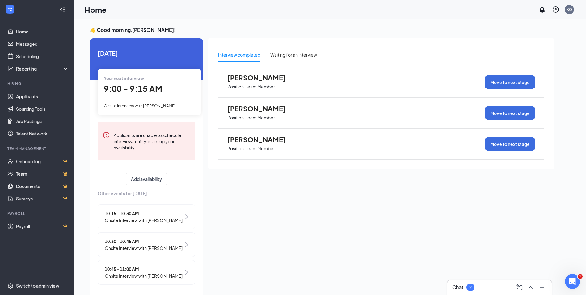  What do you see at coordinates (144, 269) in the screenshot?
I see `span: 10:45 - 11:00 AM` at bounding box center [144, 269].